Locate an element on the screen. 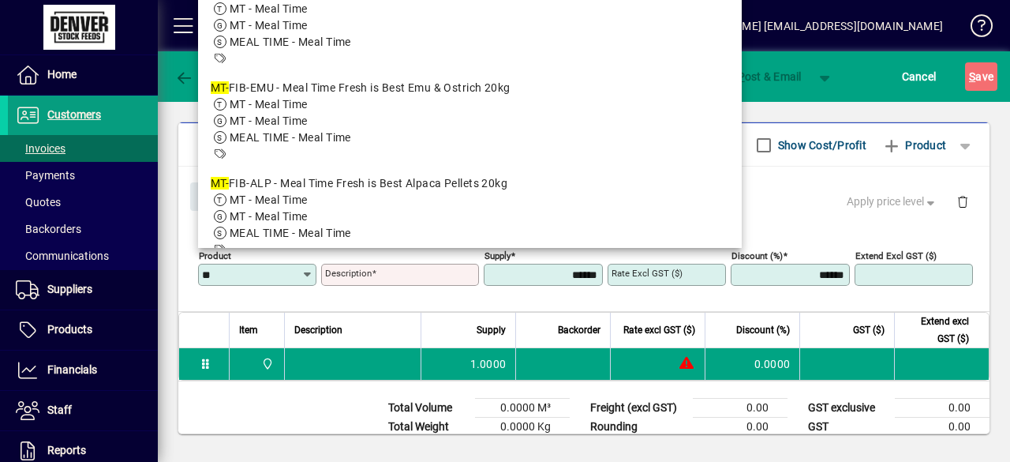 The width and height of the screenshot is (1010, 462). span: ost & Email is located at coordinates (756, 77).